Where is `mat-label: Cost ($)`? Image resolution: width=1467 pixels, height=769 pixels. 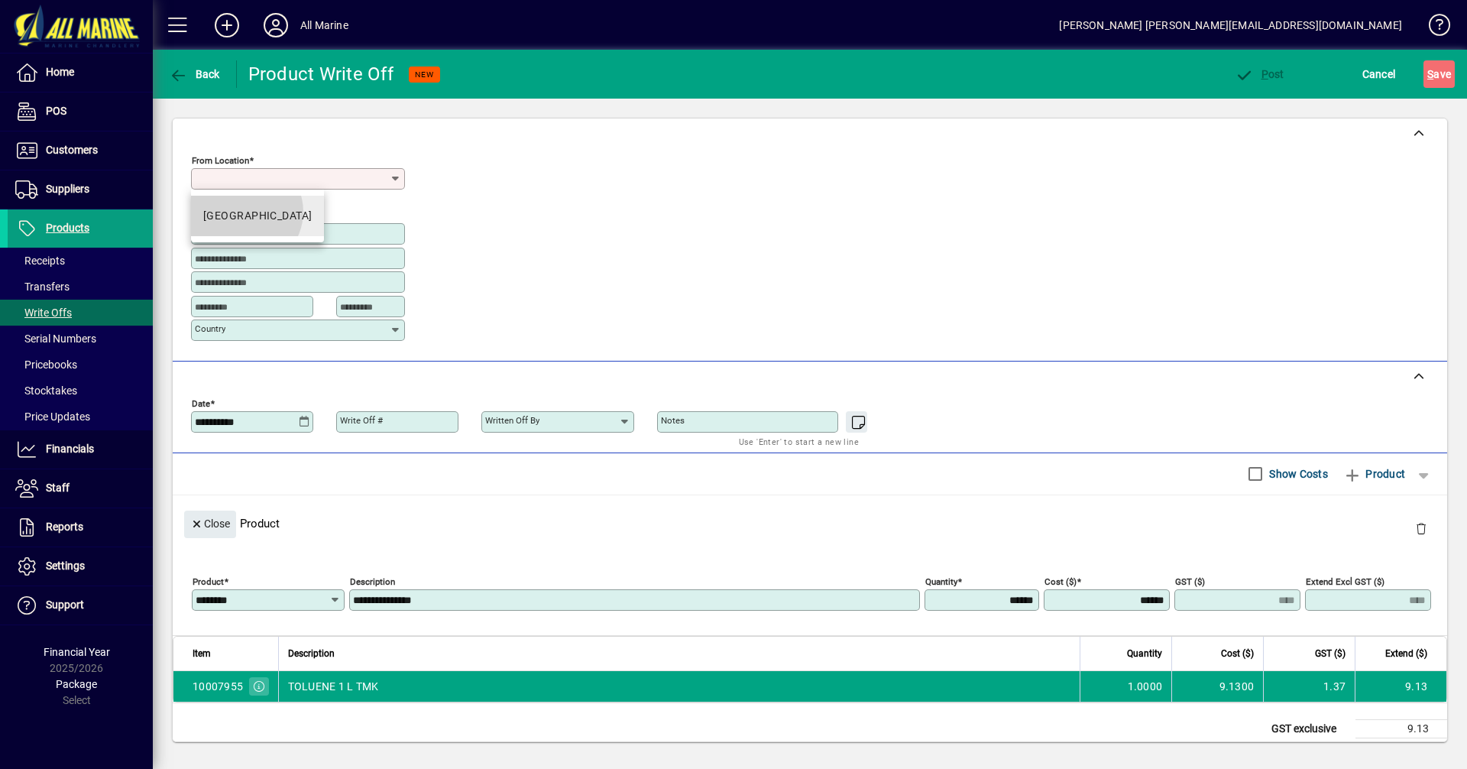 mat-label: Cost ($) is located at coordinates (1060, 581).